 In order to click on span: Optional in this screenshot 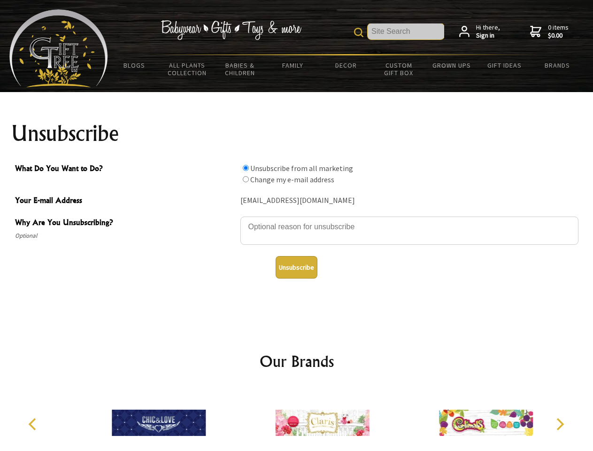, I will do `click(125, 236)`.